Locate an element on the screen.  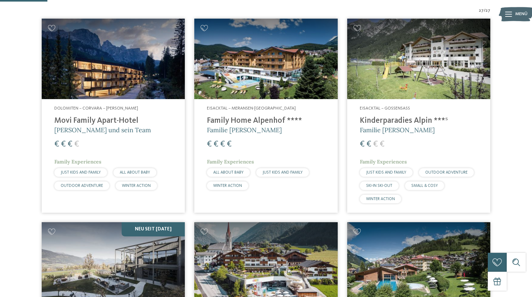
a: Familienhotels gesucht? Hier findet ihr die besten! Eisacktal – Gossensass Kinderparadies Alpin *... is located at coordinates (419, 116).